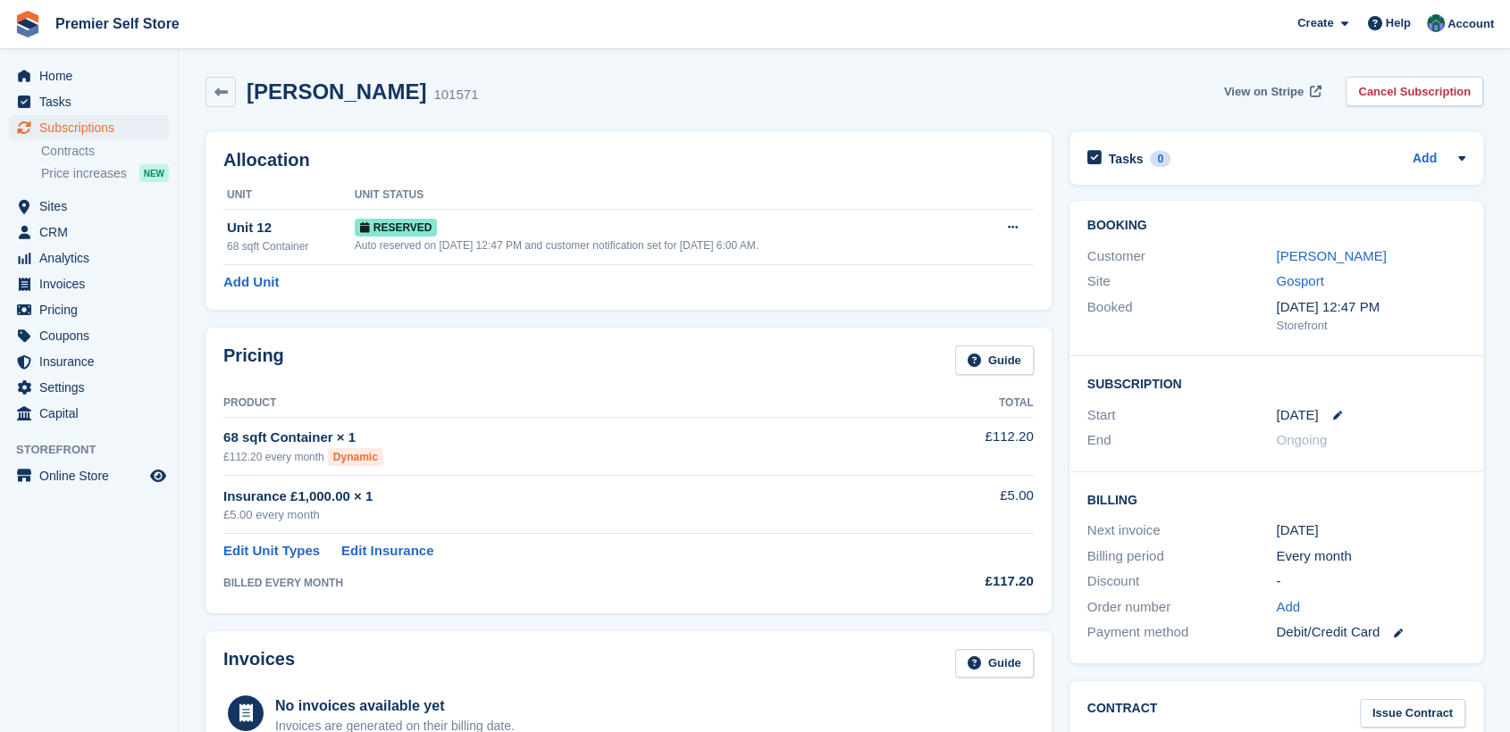 The height and width of the screenshot is (732, 1510). I want to click on div: 101571, so click(456, 95).